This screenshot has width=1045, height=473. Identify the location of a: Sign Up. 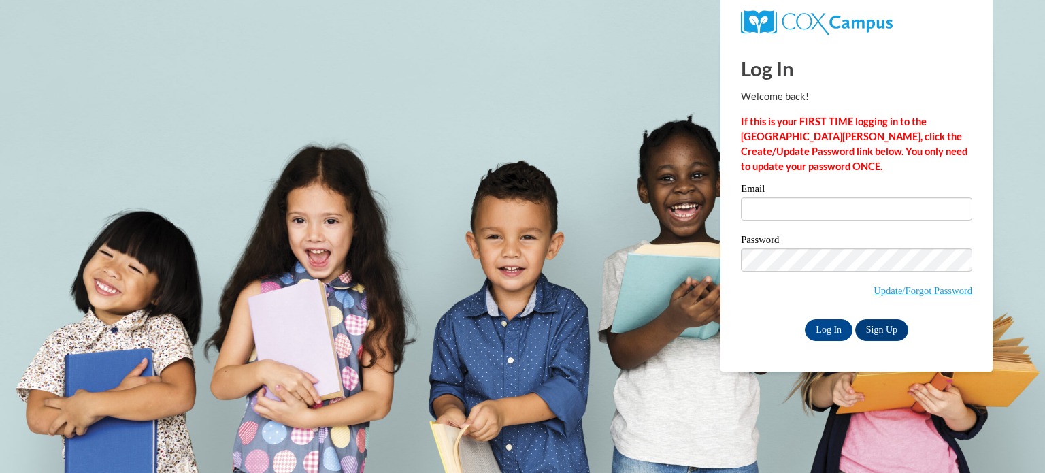
(882, 330).